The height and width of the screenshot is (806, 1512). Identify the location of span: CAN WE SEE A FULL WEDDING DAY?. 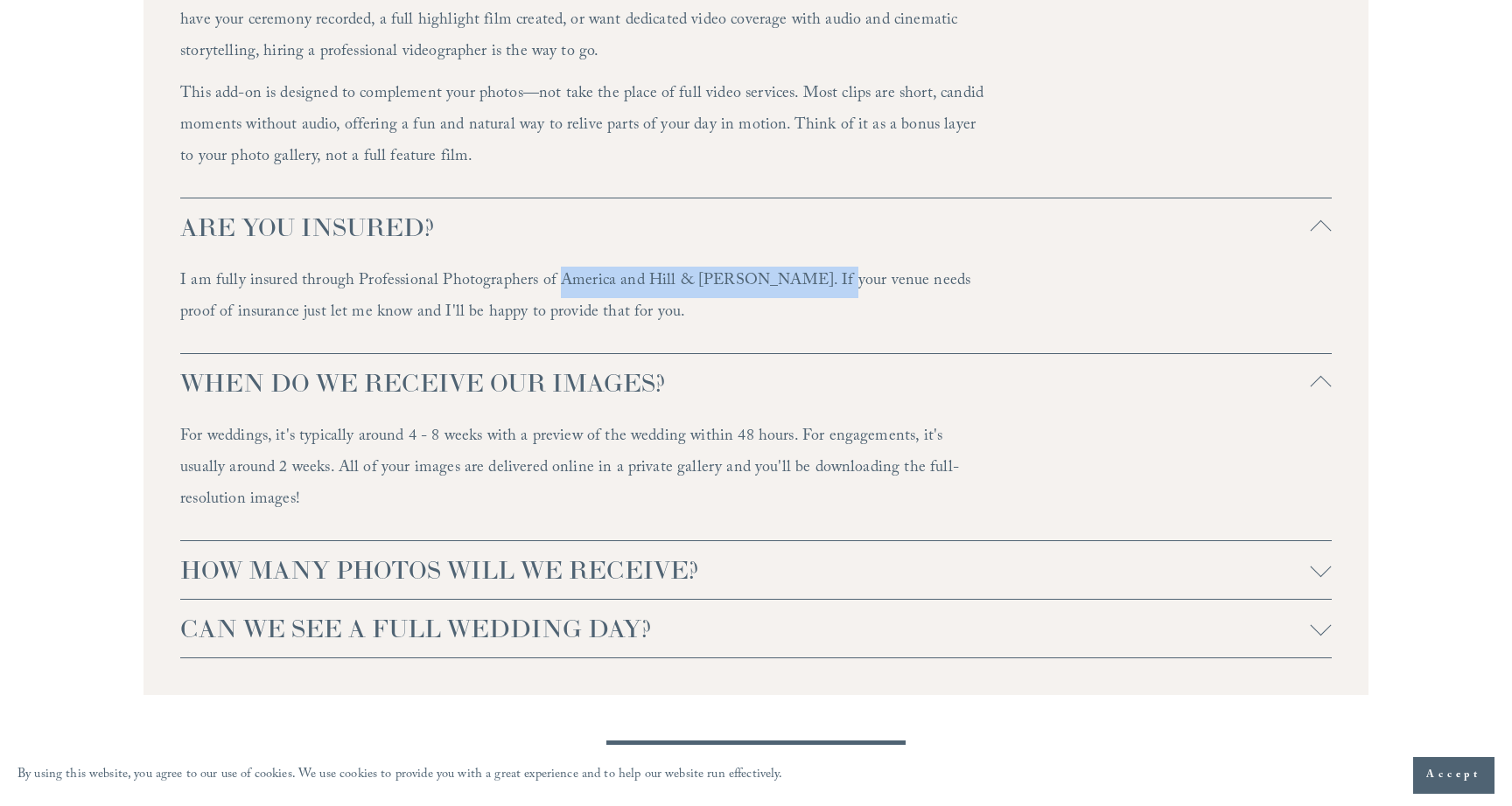
(746, 629).